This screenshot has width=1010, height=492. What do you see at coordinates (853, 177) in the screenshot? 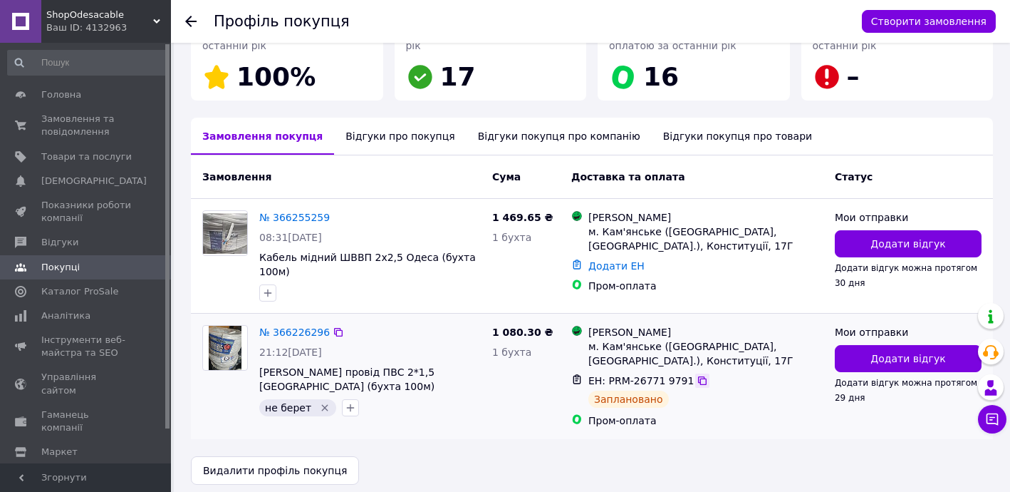
I see `span: Статус` at bounding box center [853, 177].